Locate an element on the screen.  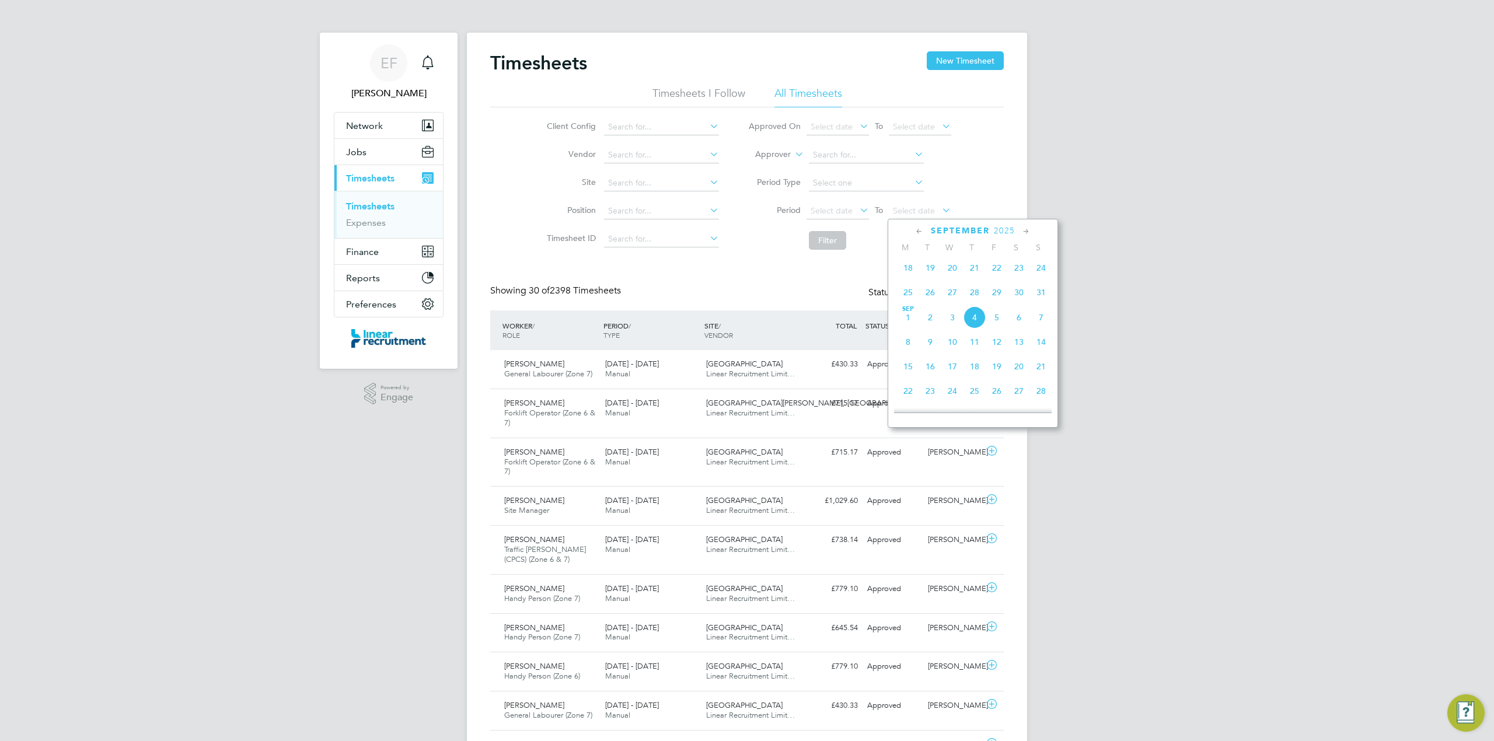
div: £779.10 is located at coordinates (832, 666).